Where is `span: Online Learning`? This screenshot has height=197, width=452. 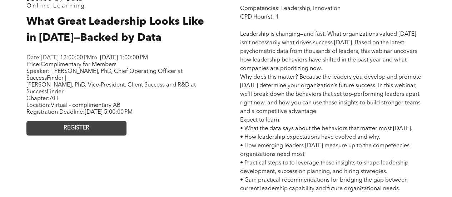 span: Online Learning is located at coordinates (56, 6).